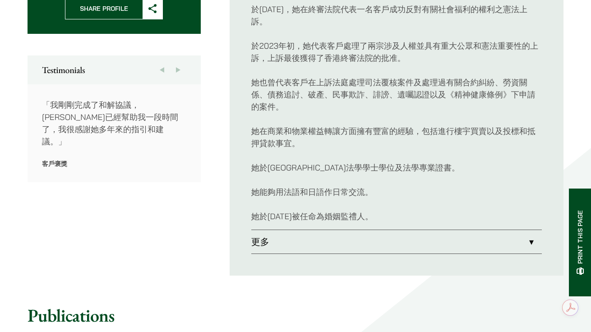 This screenshot has height=332, width=591. I want to click on p: 她也曾代表客戶在上訴法庭處理司法覆核案件及處理過有關合約糾紛、勞資關係、債務追討、破產、民事欺詐、誹謗、遺囑認證以及《精神健康條例》下申請的案件。, so click(397, 94).